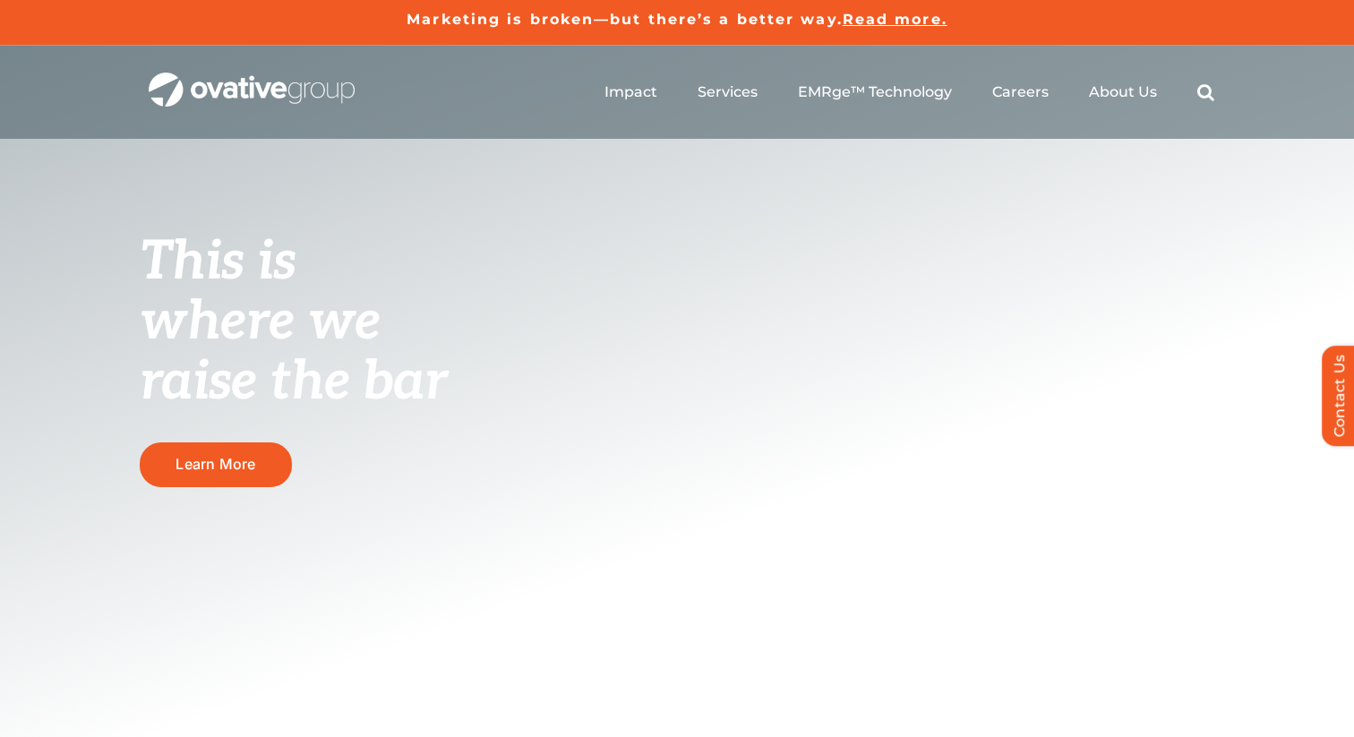 Image resolution: width=1354 pixels, height=737 pixels. What do you see at coordinates (1123, 92) in the screenshot?
I see `span: About Us` at bounding box center [1123, 92].